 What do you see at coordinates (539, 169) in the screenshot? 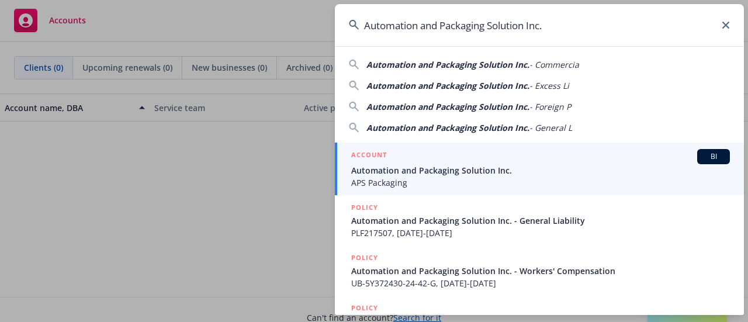
I see `a: ACCOUNTBIAutomation and Packaging Solution Inc.APS Packaging` at bounding box center [539, 169].